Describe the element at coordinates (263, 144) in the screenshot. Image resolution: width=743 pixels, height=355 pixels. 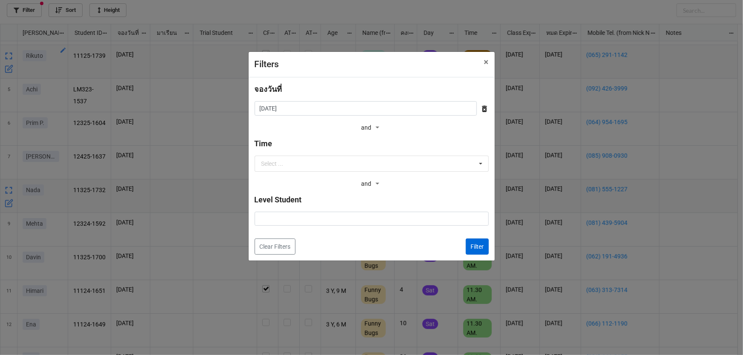
I see `label: Time` at that location.